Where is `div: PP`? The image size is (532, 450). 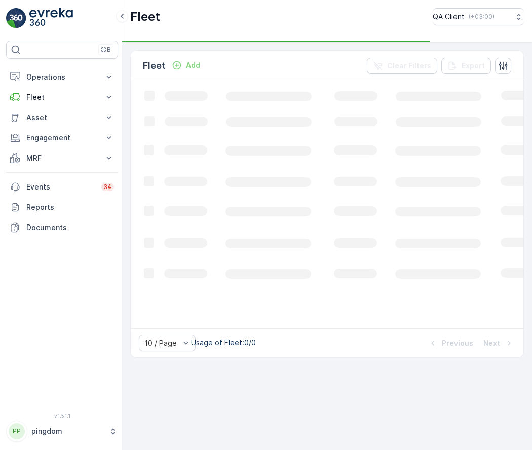 div: PP is located at coordinates (17, 432).